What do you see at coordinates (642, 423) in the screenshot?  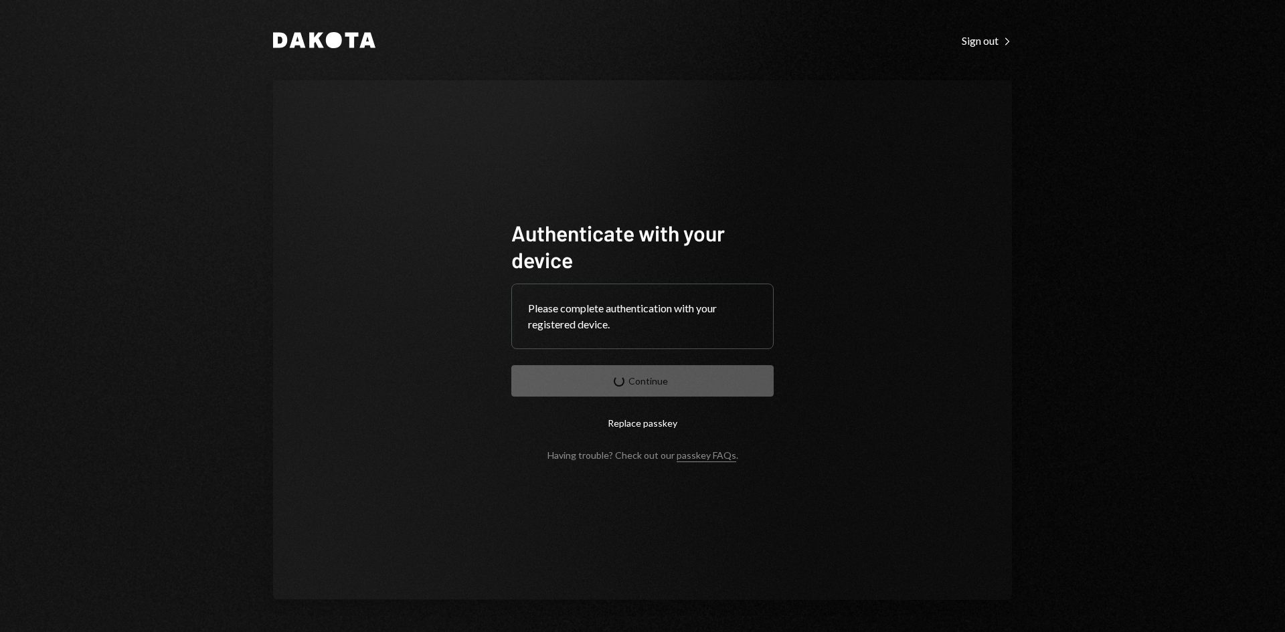 I see `button: Replace passkey` at bounding box center [642, 423].